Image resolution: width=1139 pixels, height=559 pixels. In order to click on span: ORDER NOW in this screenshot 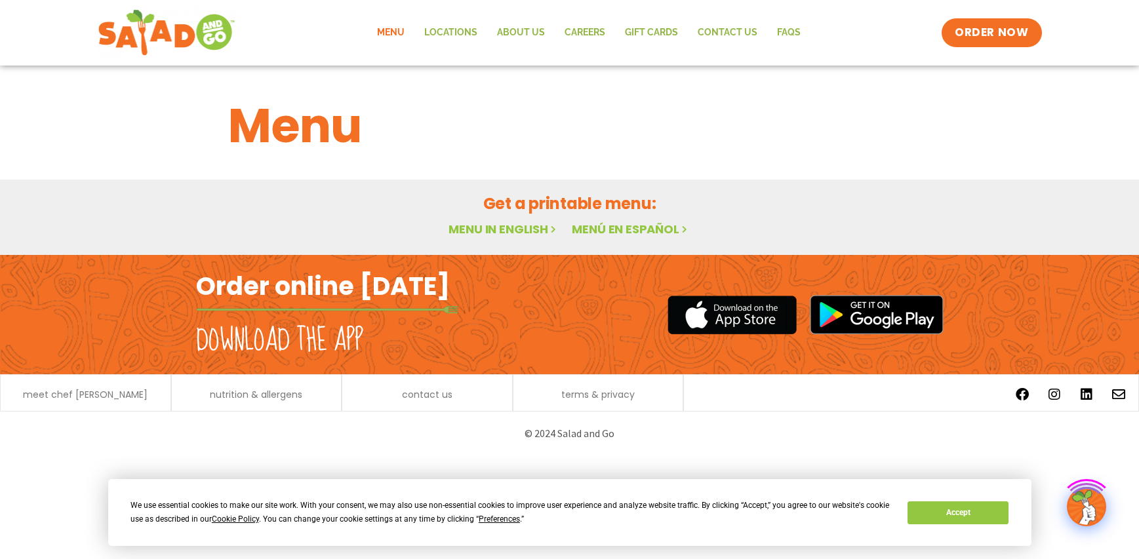, I will do `click(991, 33)`.